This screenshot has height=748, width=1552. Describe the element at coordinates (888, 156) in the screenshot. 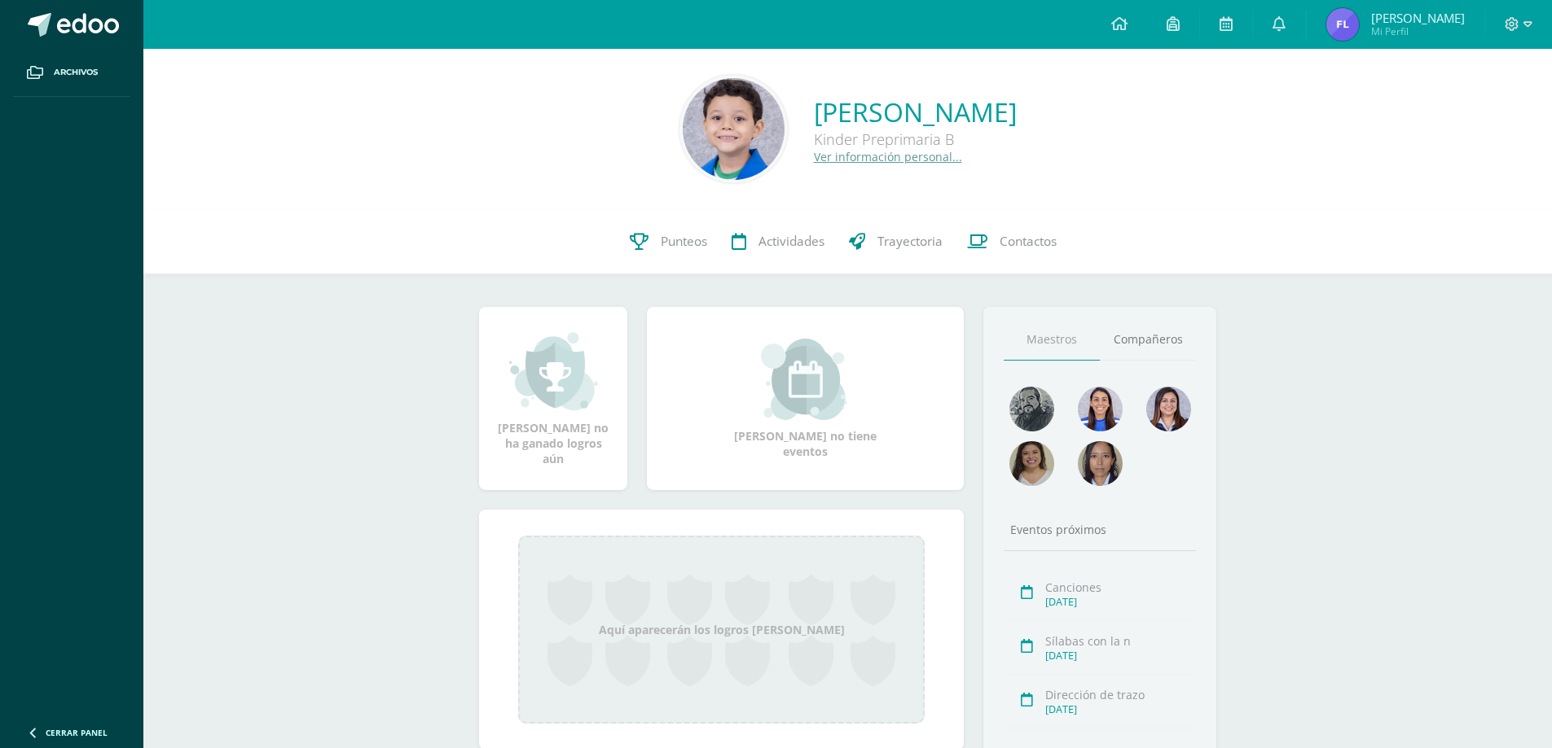

I see `a: Ver información personal...` at that location.